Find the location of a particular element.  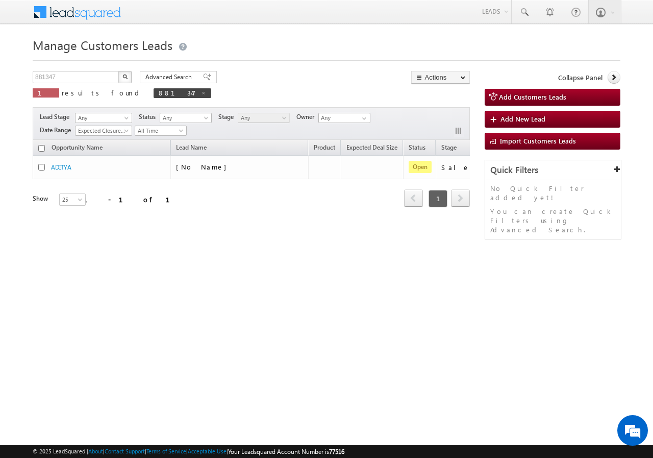

span: Advanced Search is located at coordinates (170, 77).